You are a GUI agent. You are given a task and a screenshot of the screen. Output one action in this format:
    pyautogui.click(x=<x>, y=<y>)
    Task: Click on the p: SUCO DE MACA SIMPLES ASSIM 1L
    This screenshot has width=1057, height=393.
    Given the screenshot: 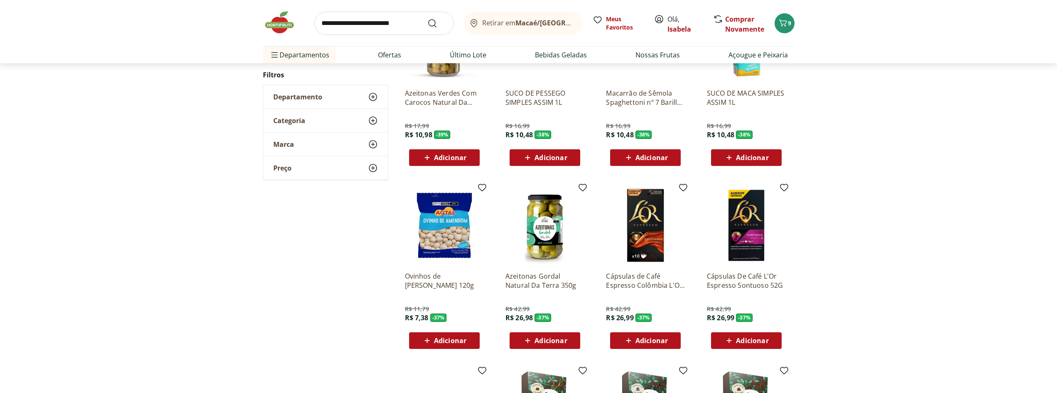 What is the action you would take?
    pyautogui.click(x=746, y=98)
    